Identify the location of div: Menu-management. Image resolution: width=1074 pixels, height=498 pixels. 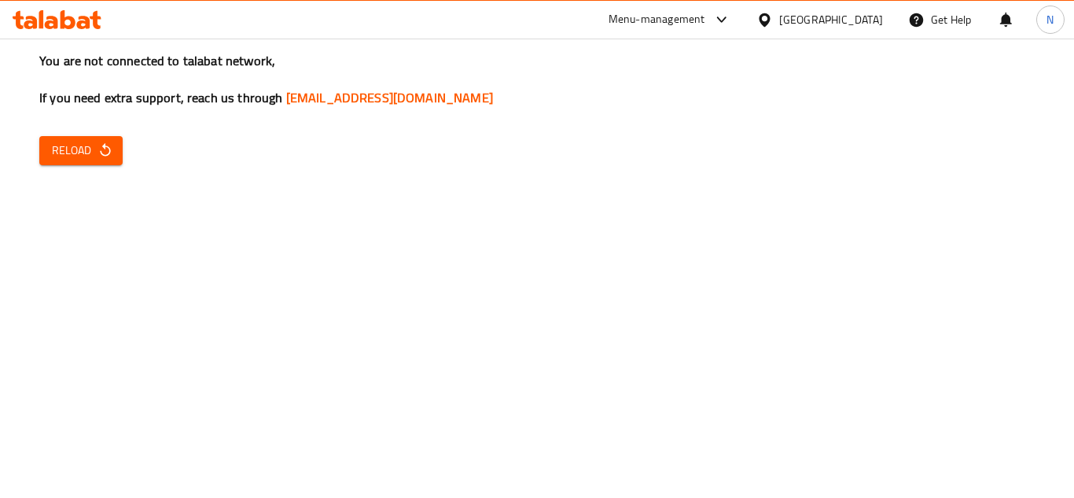
(656, 20).